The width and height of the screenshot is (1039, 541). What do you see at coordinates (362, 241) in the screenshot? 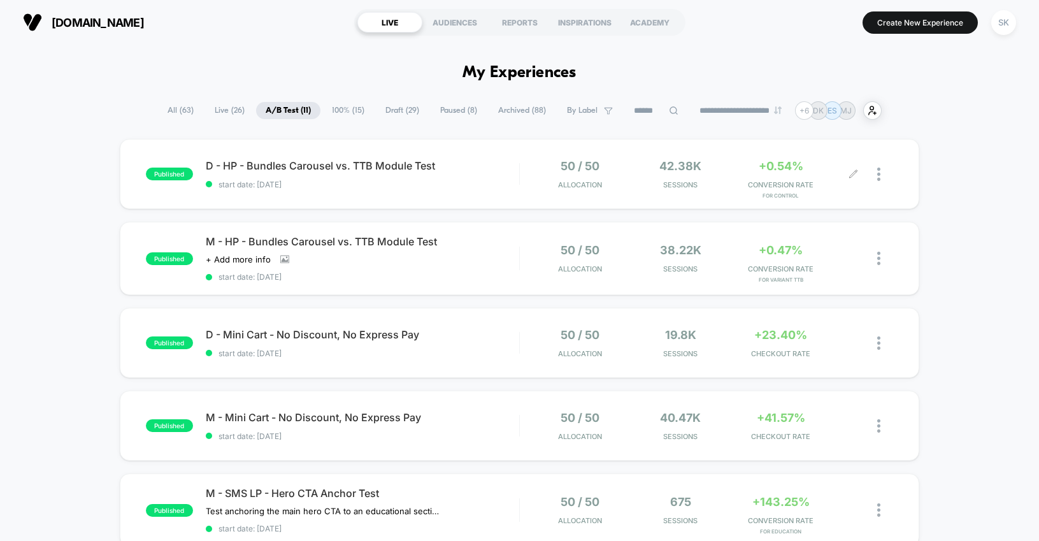
I see `span: M - HP - Bundles Carousel vs. TTB Module Test` at bounding box center [362, 241].